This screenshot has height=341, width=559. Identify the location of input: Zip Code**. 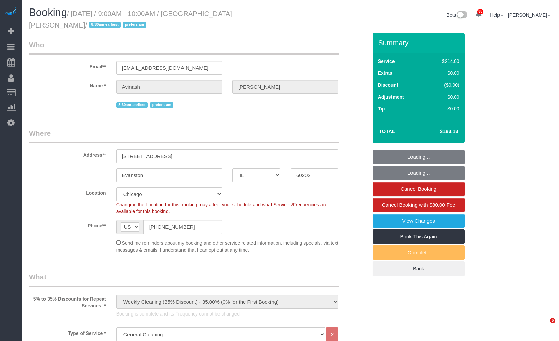
(314, 175).